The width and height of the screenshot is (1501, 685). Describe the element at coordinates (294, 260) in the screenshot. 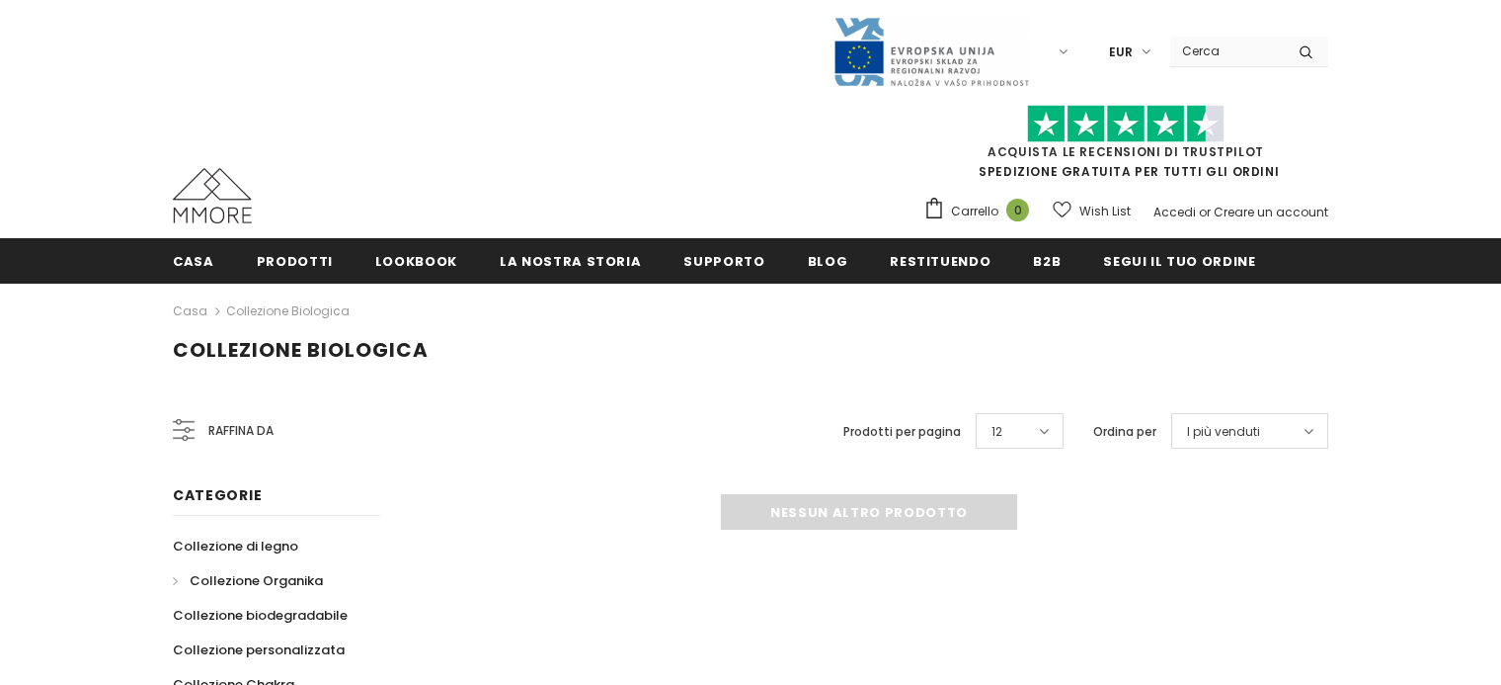

I see `a: Prodotti` at that location.